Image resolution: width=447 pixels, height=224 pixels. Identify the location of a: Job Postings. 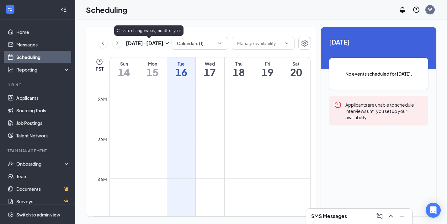
(43, 123).